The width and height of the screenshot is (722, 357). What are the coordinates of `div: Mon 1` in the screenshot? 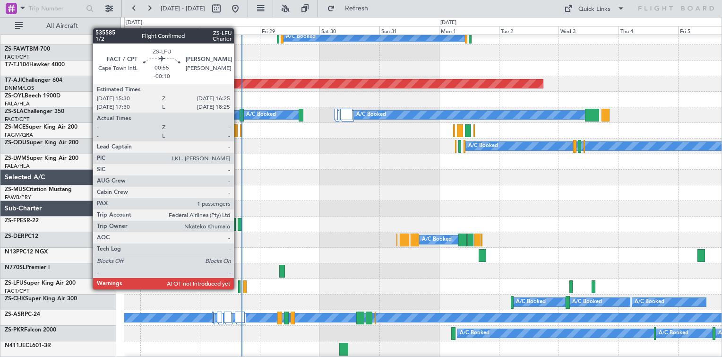 It's located at (469, 30).